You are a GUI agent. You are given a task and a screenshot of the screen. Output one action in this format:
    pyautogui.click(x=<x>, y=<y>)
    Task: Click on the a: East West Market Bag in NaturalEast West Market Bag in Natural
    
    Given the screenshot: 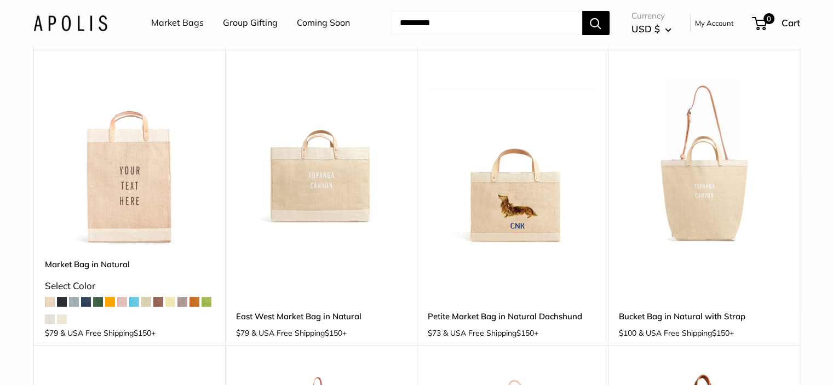 What is the action you would take?
    pyautogui.click(x=321, y=162)
    